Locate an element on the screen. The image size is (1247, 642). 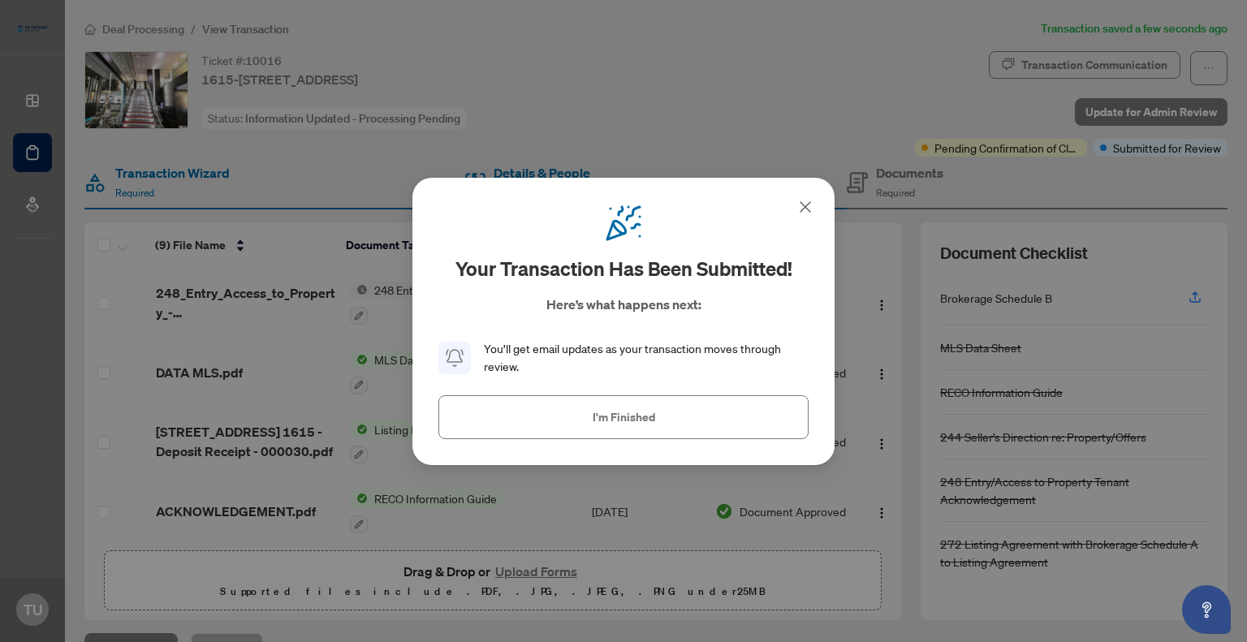
button: I'm Finished is located at coordinates (623, 416).